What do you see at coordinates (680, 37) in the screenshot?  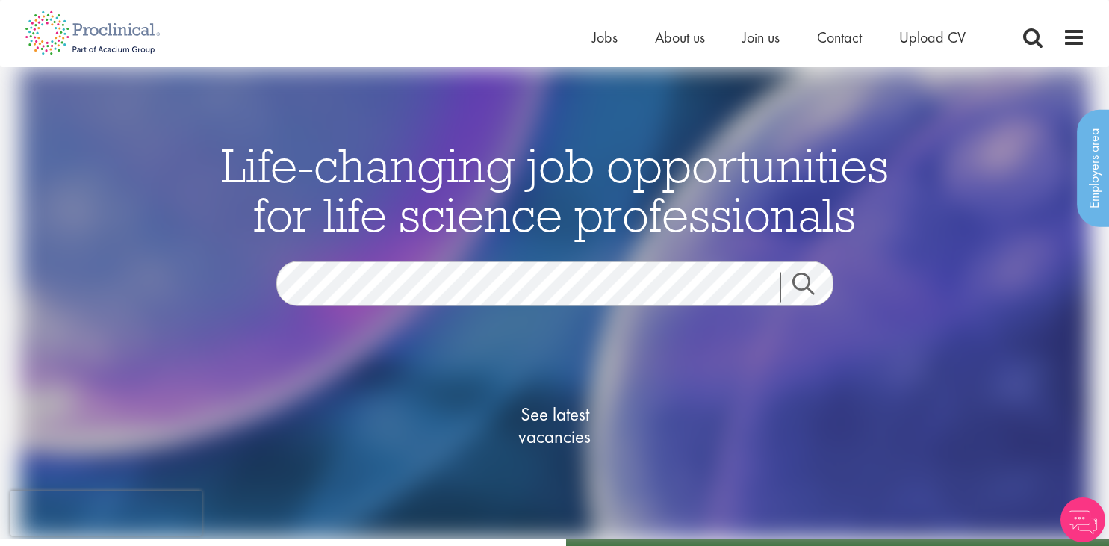 I see `a: About us` at bounding box center [680, 37].